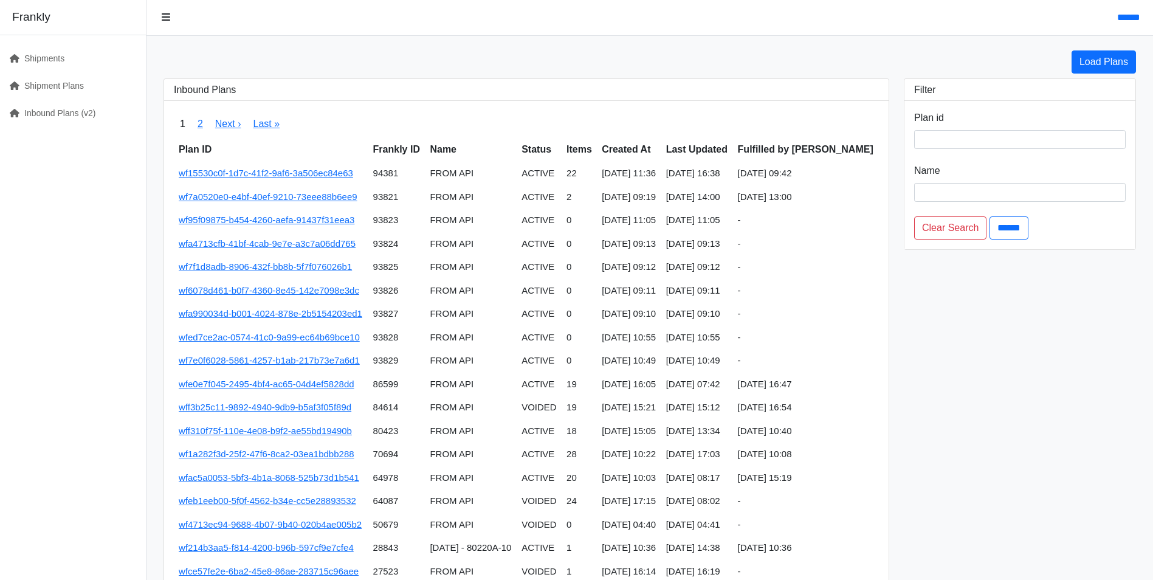 The width and height of the screenshot is (1153, 580). Describe the element at coordinates (200, 123) in the screenshot. I see `a: 2` at that location.